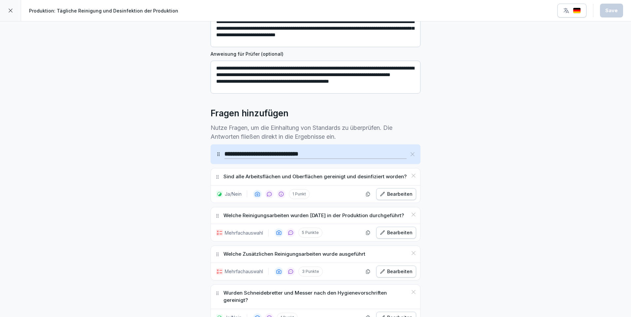  I want to click on button: Save, so click(611, 11).